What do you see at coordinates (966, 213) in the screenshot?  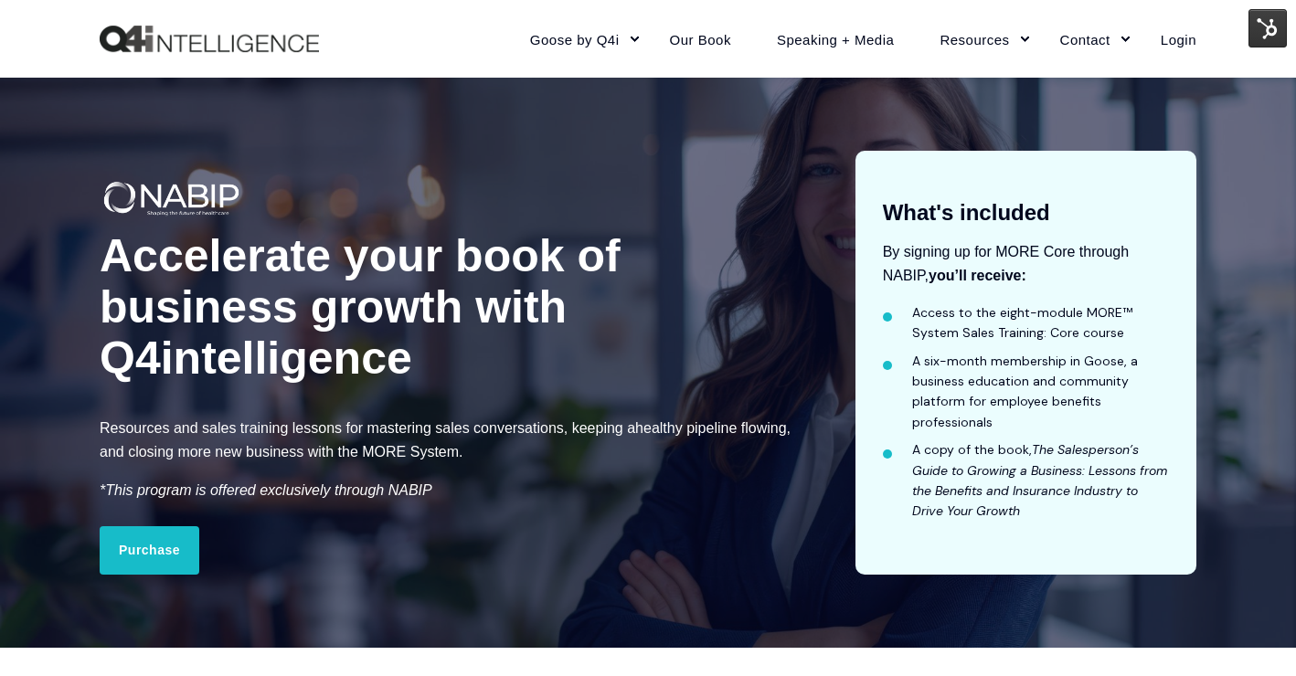 I see `div: What's included` at bounding box center [966, 213].